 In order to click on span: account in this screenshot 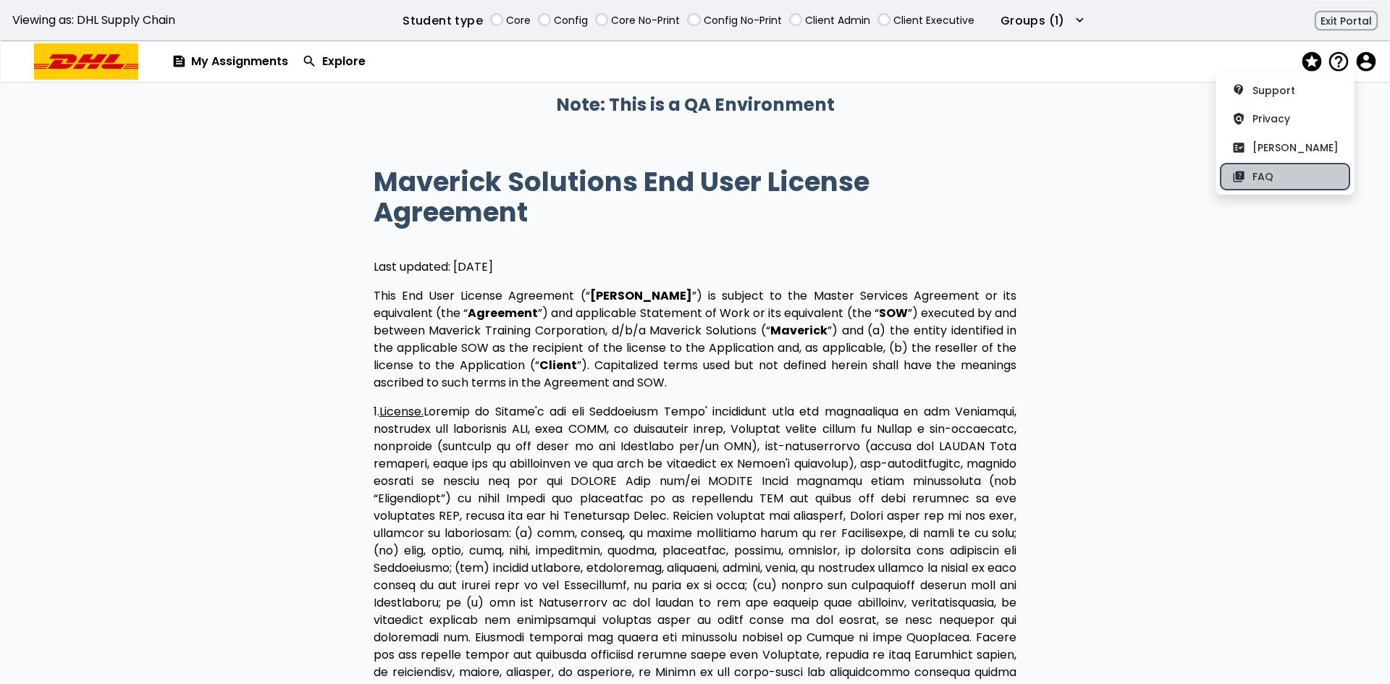, I will do `click(1365, 62)`.